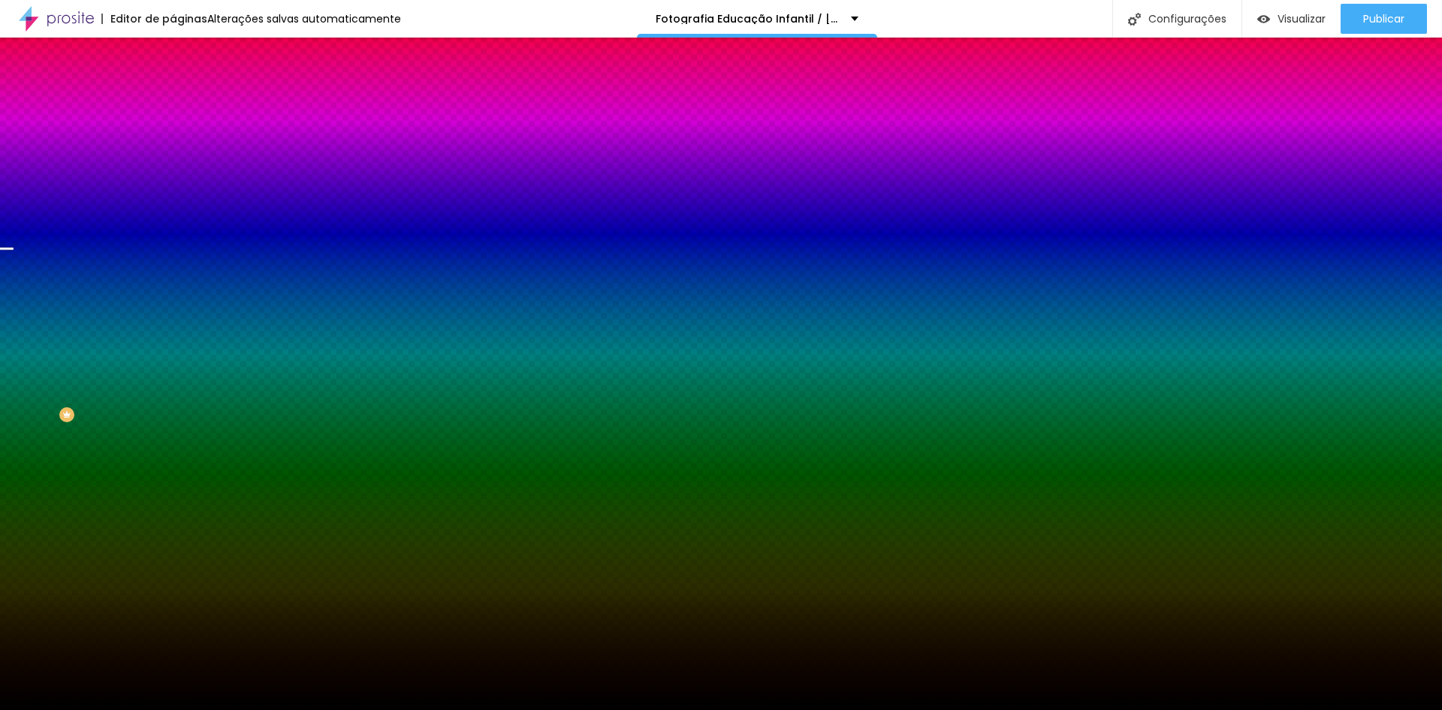 The height and width of the screenshot is (710, 1442). What do you see at coordinates (1291, 19) in the screenshot?
I see `button: Visualizar` at bounding box center [1291, 19].